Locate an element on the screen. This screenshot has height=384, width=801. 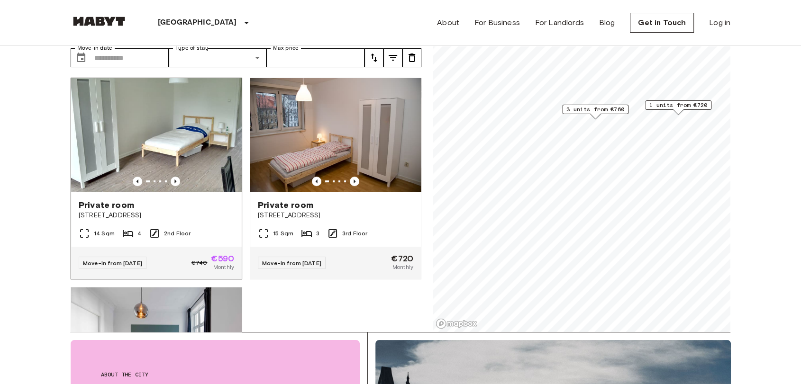
a: Get in Touch is located at coordinates (662, 23).